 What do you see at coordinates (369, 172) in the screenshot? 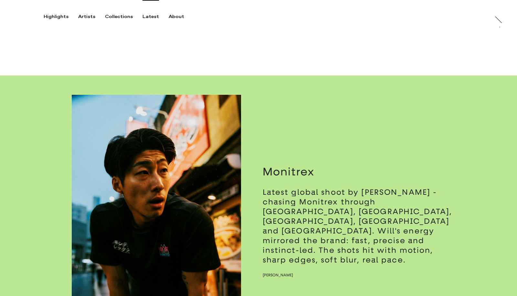
I see `h3: Monitrex` at bounding box center [369, 172].